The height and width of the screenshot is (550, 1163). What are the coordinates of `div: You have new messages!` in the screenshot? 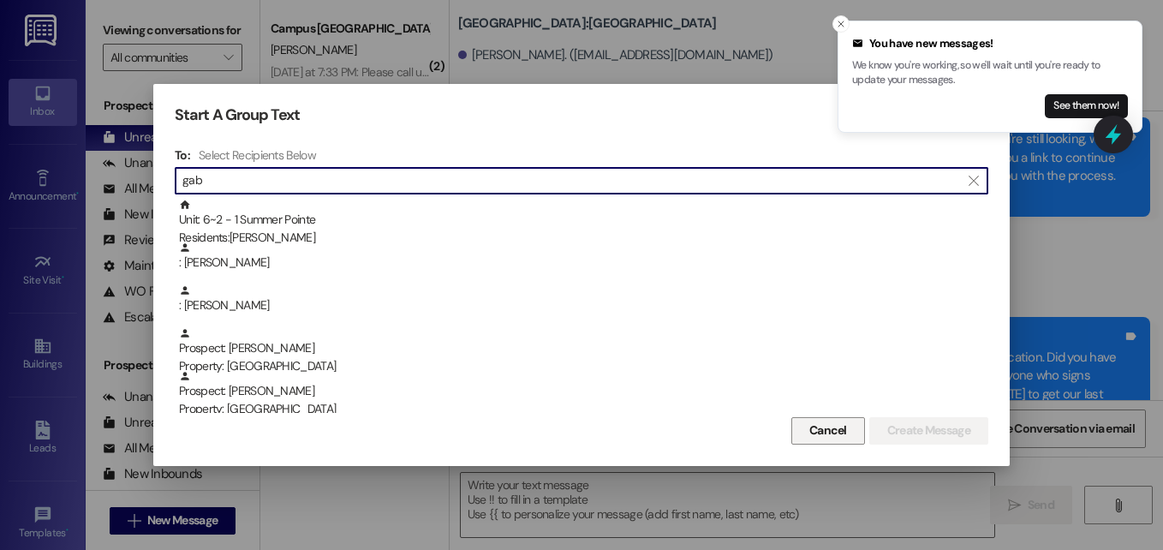 It's located at (990, 44).